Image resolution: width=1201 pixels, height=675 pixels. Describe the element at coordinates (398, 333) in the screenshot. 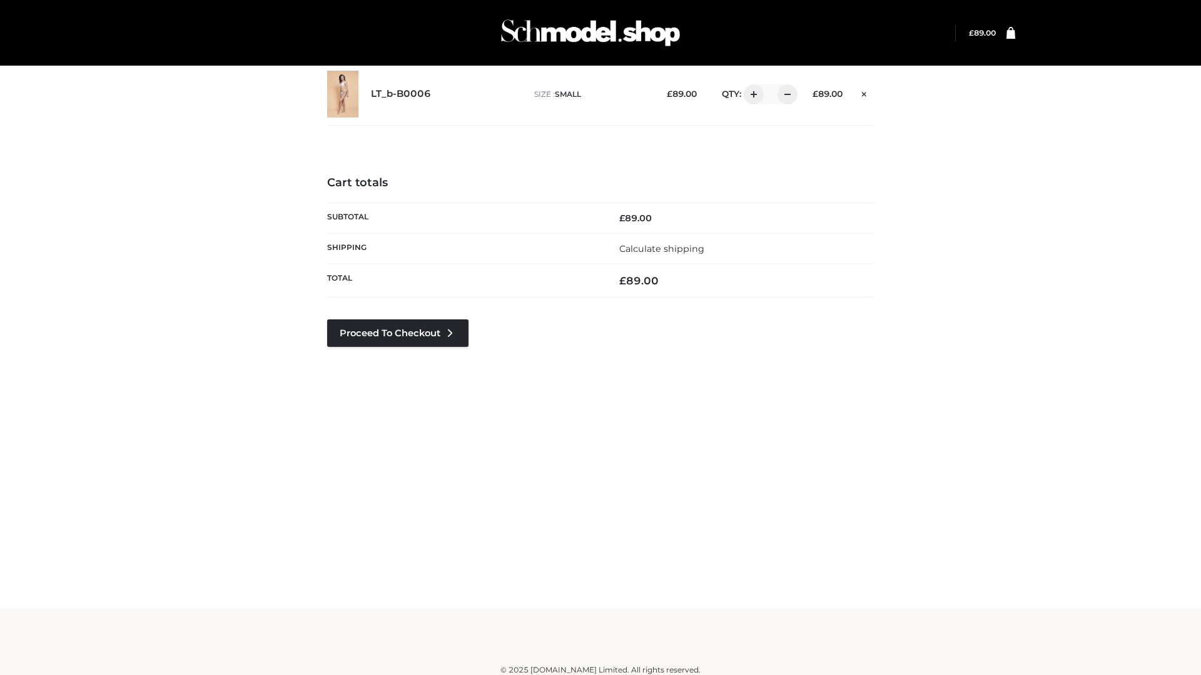

I see `a: Proceed to Checkout` at that location.